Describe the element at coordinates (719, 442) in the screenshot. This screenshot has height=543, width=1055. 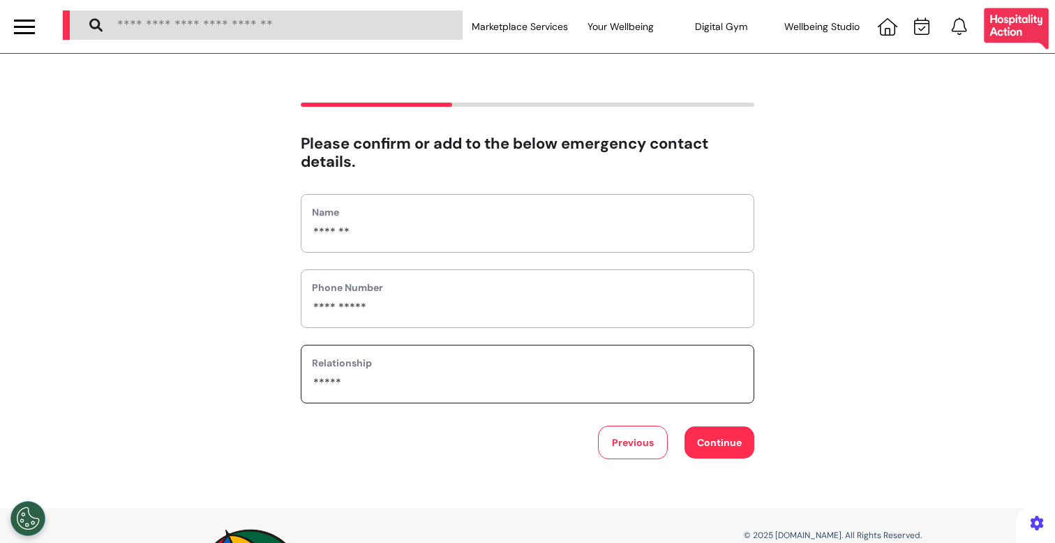
I see `button: Continue` at that location.